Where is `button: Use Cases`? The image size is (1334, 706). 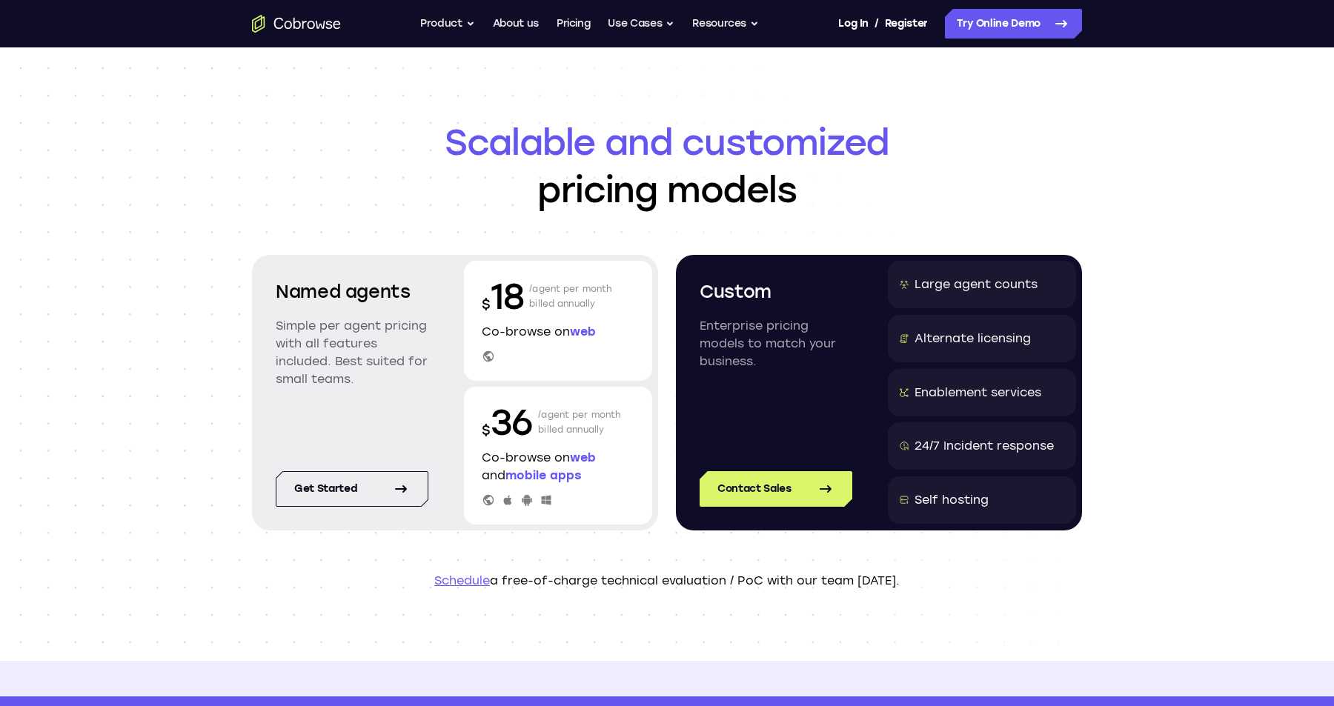
button: Use Cases is located at coordinates (641, 24).